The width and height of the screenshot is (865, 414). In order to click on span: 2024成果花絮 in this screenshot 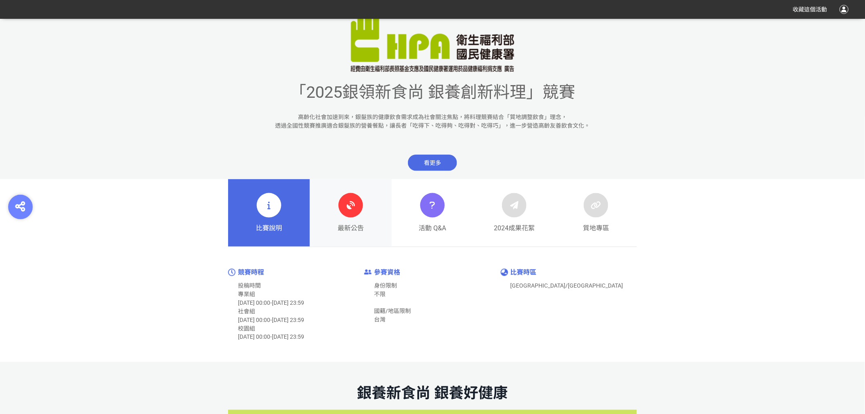, I will do `click(514, 228)`.